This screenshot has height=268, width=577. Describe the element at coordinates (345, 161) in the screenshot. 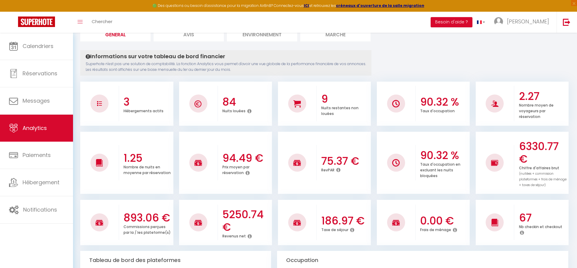

I see `h3: 75.37 €` at that location.